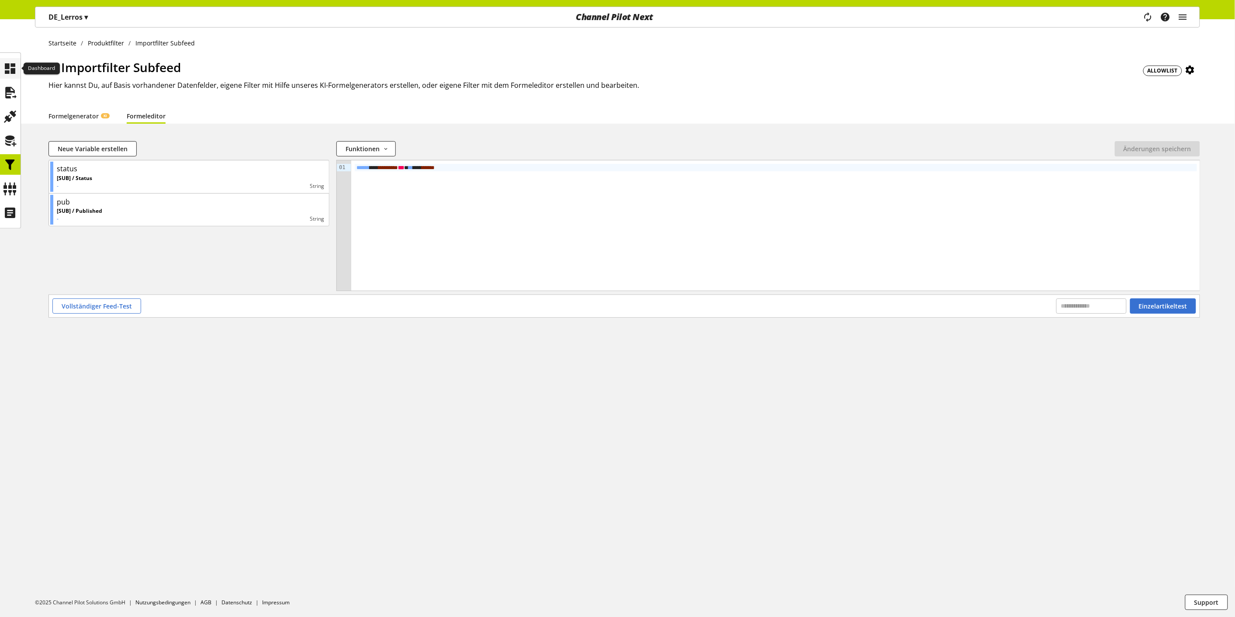 This screenshot has height=617, width=1235. Describe the element at coordinates (146, 116) in the screenshot. I see `a: Formeleditor` at that location.